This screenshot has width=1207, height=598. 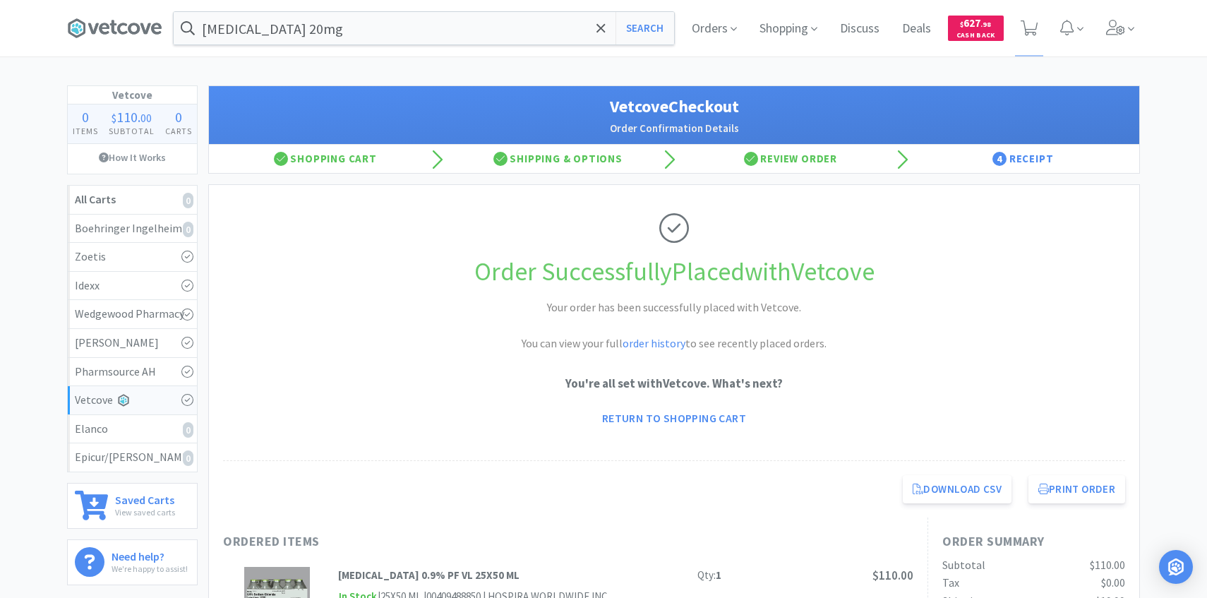 What do you see at coordinates (674, 128) in the screenshot?
I see `h2: Order Confirmation Details` at bounding box center [674, 128].